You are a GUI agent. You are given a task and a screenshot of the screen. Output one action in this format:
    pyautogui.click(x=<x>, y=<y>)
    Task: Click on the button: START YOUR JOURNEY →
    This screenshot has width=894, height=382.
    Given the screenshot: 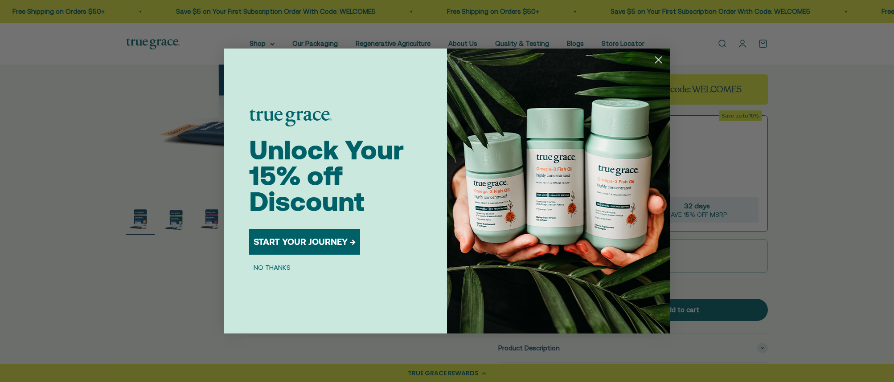 What is the action you would take?
    pyautogui.click(x=304, y=242)
    